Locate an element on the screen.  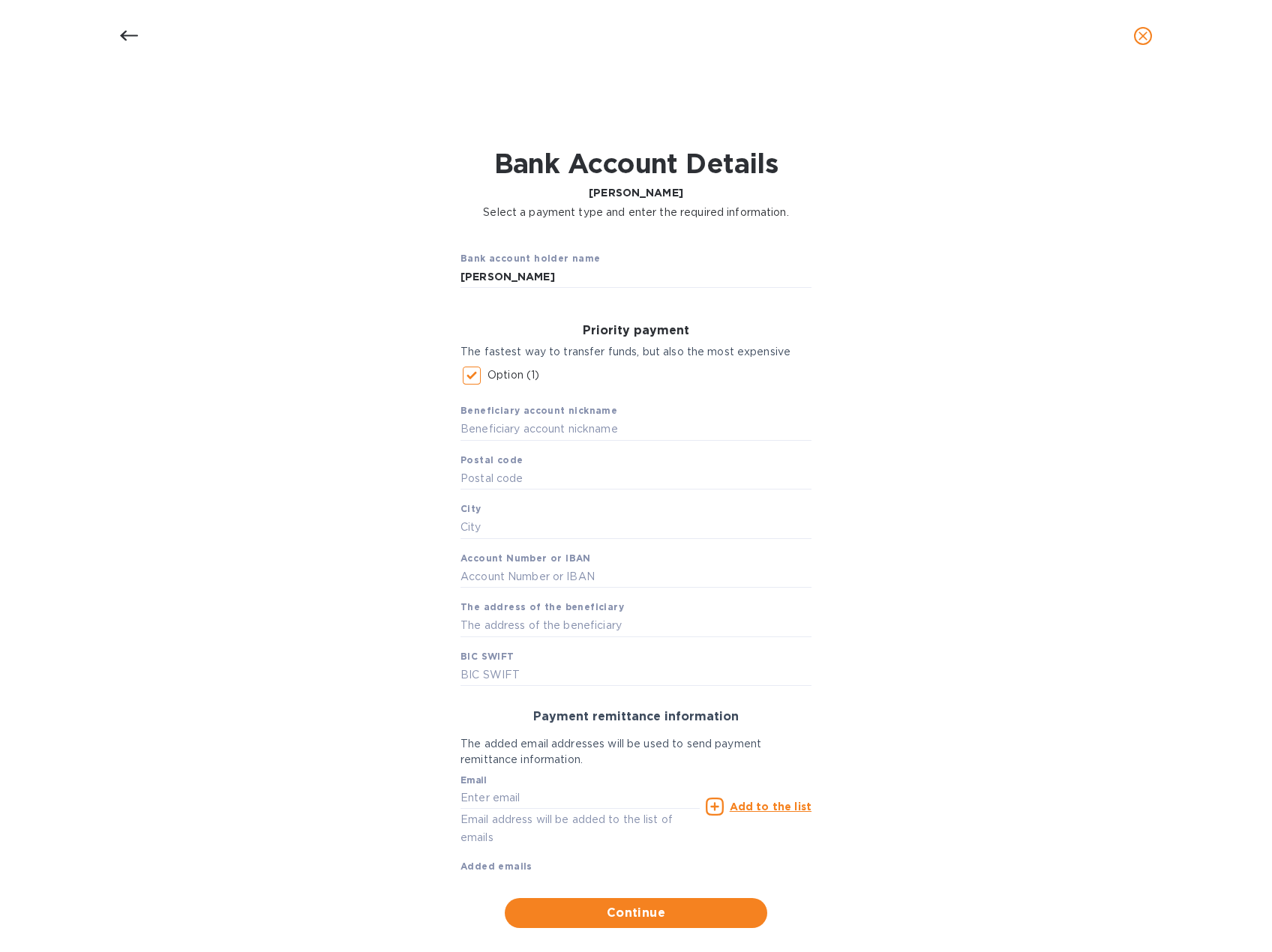
h1: Bank Account Details is located at coordinates (636, 163).